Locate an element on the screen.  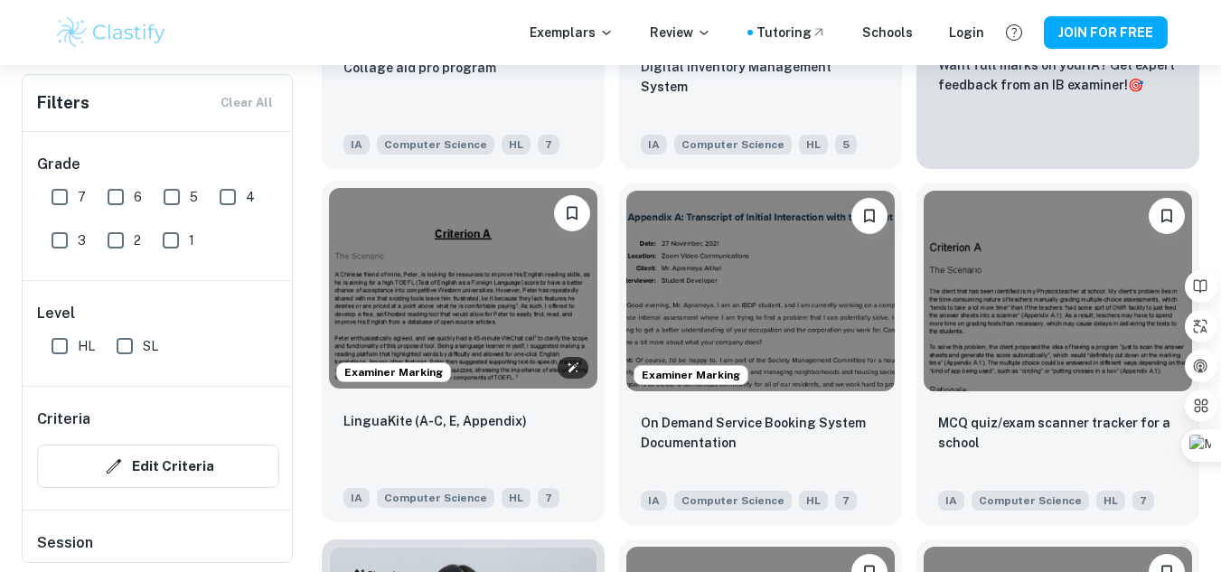
a: Examiner MarkingPlease log in to bookmark exemplarsOn Demand Service Booking System Documentation... is located at coordinates (760, 354).